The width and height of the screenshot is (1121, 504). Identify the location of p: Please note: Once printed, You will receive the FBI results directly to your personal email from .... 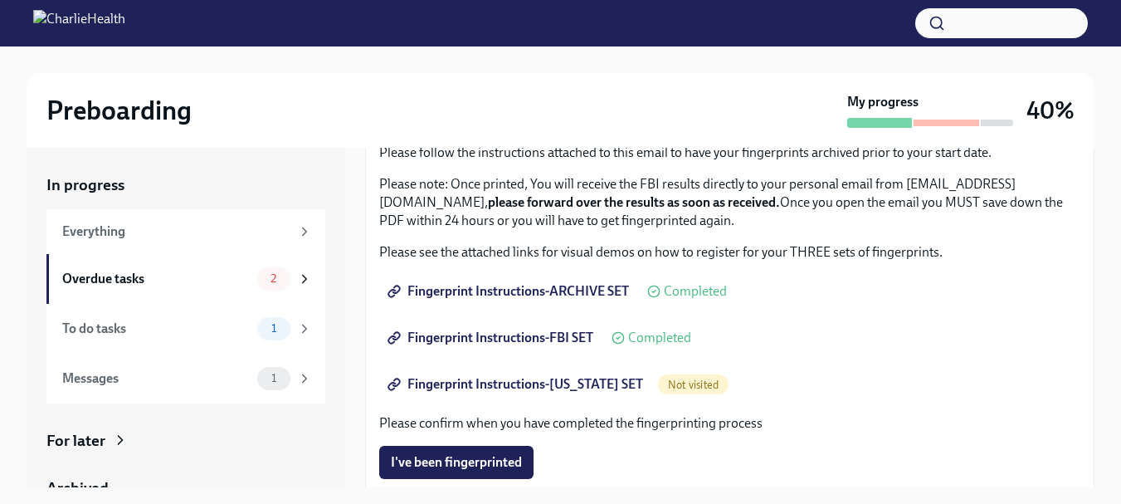
(729, 202).